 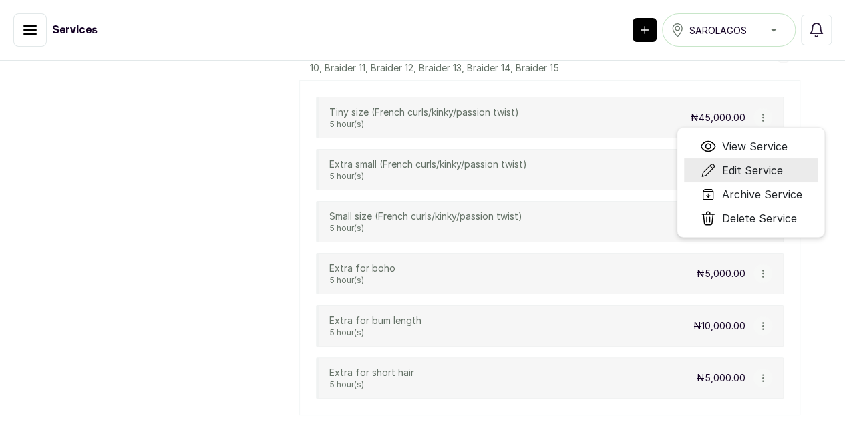 What do you see at coordinates (375, 326) in the screenshot?
I see `div: Extra for bum length5 hour(s)` at bounding box center [375, 326].